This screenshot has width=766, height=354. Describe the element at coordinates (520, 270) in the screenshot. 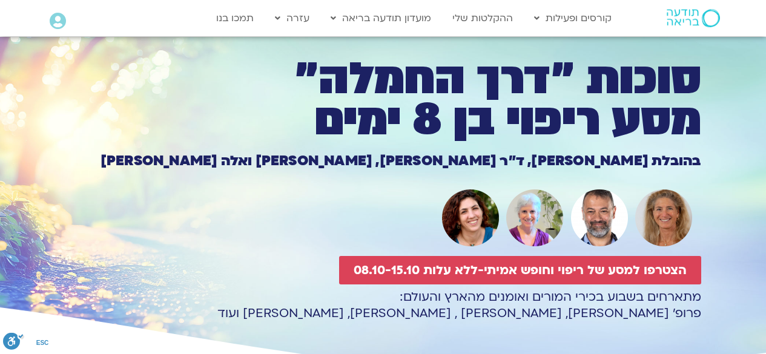

I see `a: הצטרפו למסע של ריפוי וחופש אמיתי-ללא עלות 08.10-15.10` at that location.